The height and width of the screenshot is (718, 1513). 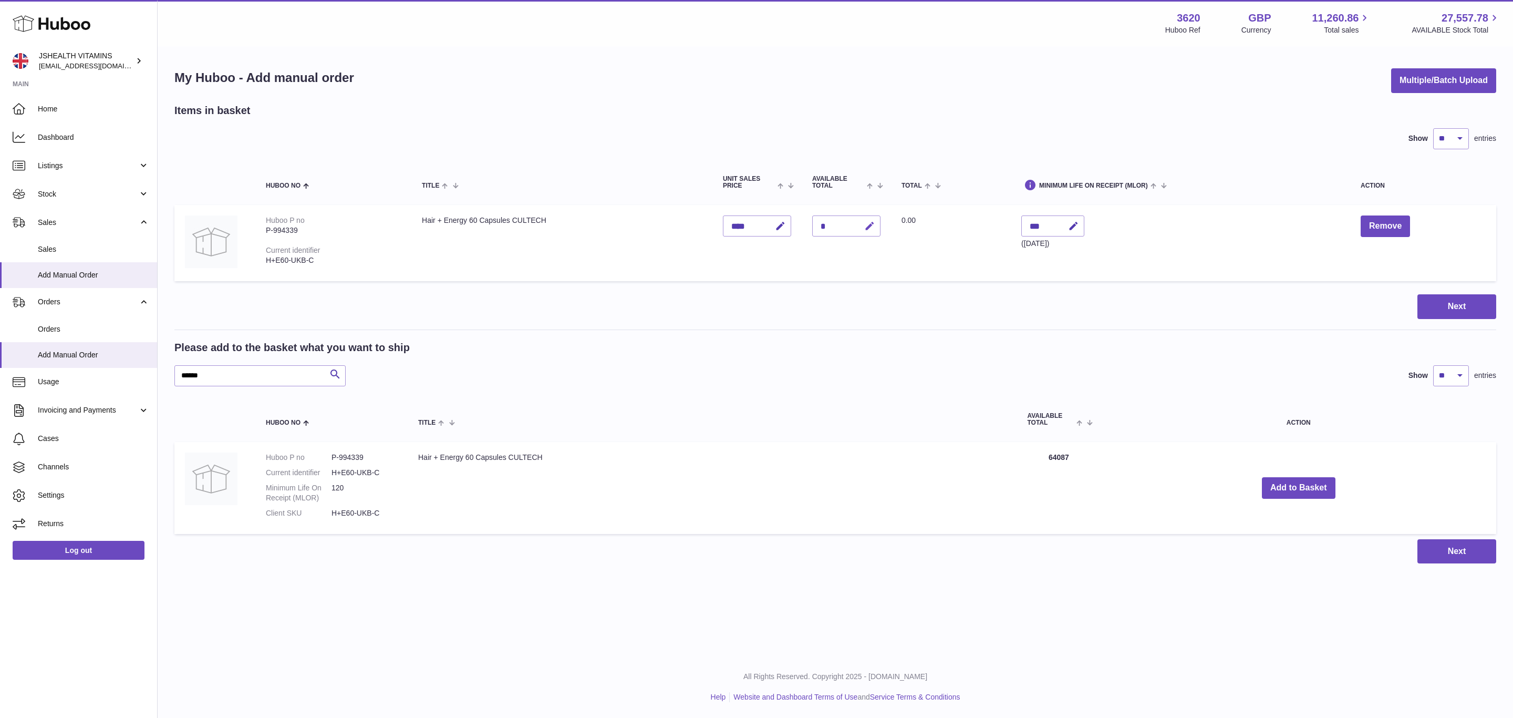 What do you see at coordinates (298, 472) in the screenshot?
I see `dt: Current identifier` at bounding box center [298, 472].